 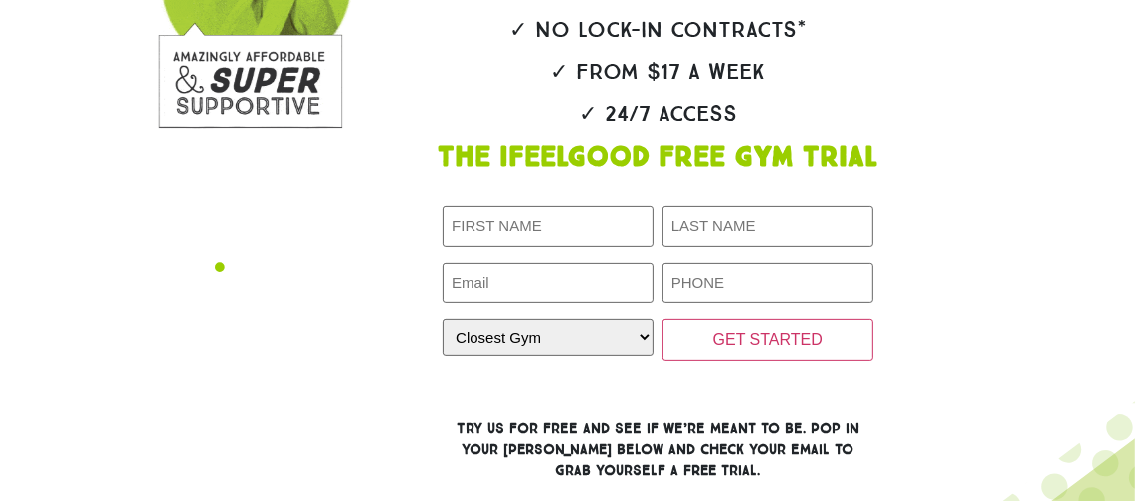 What do you see at coordinates (548, 283) in the screenshot?
I see `input: Email` at bounding box center [548, 283].